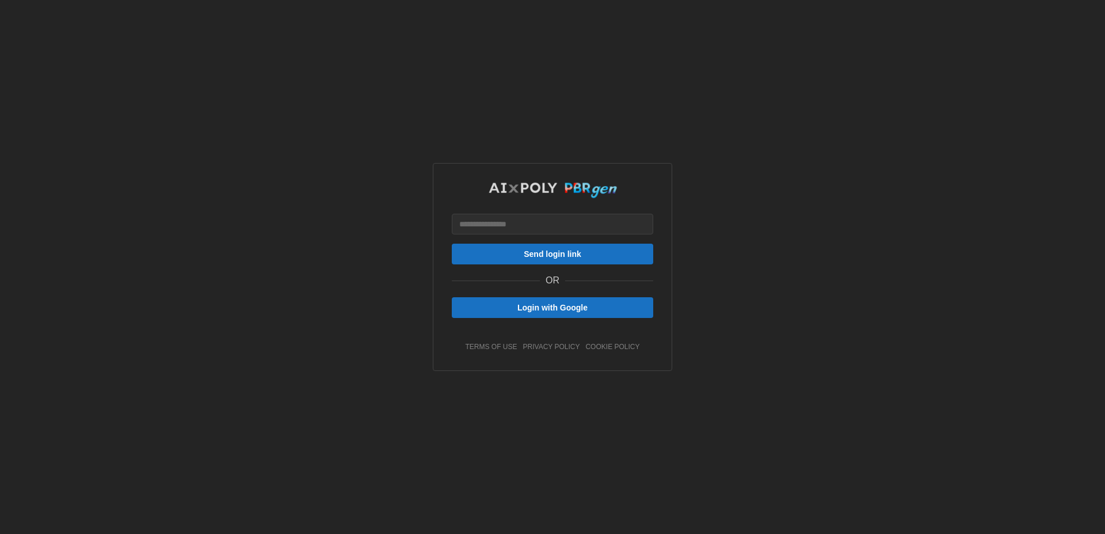 The image size is (1105, 534). What do you see at coordinates (553, 307) in the screenshot?
I see `button: Login with Google` at bounding box center [553, 307].